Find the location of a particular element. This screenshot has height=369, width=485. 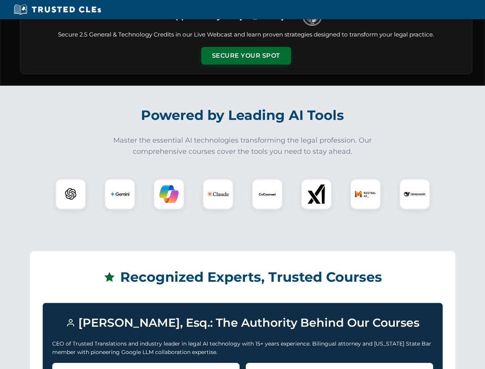

p: Secure 2.5 General & Technology Credits in our Live Webcast and learn proven strategies designed ... is located at coordinates (246, 35).